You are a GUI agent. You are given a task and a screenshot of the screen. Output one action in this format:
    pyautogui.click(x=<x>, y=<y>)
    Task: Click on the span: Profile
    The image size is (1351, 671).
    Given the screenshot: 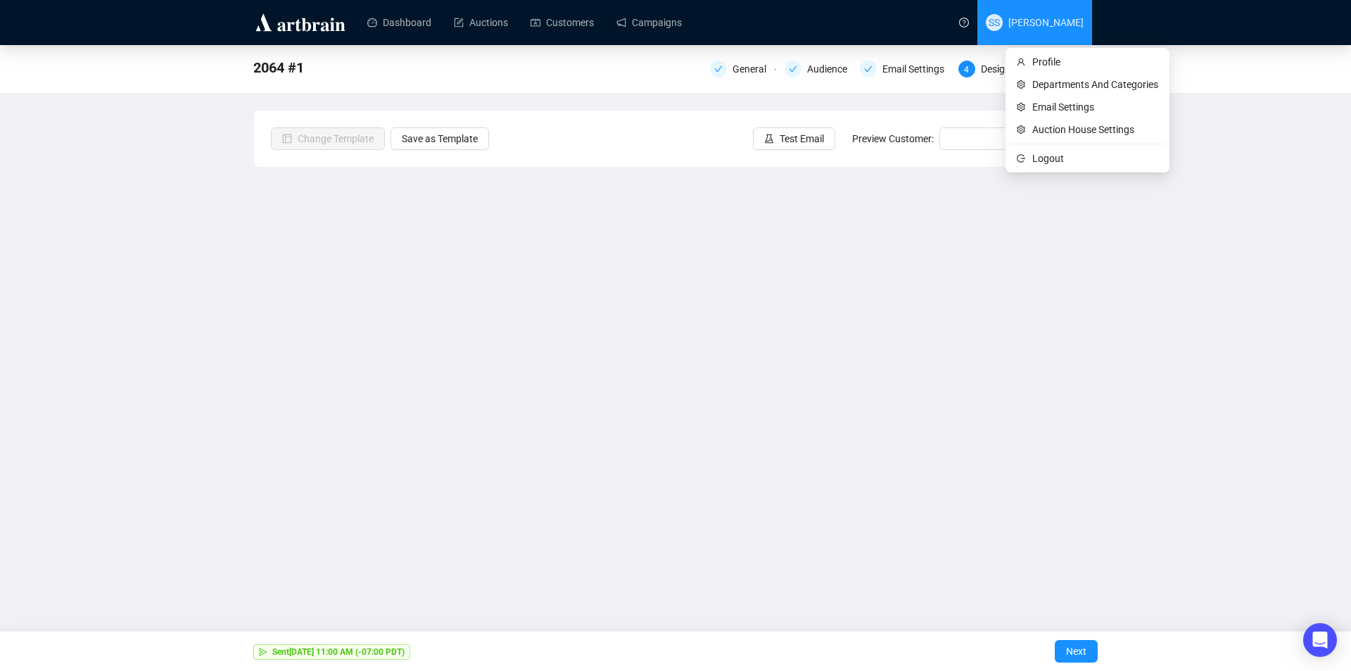 What is the action you would take?
    pyautogui.click(x=1095, y=62)
    